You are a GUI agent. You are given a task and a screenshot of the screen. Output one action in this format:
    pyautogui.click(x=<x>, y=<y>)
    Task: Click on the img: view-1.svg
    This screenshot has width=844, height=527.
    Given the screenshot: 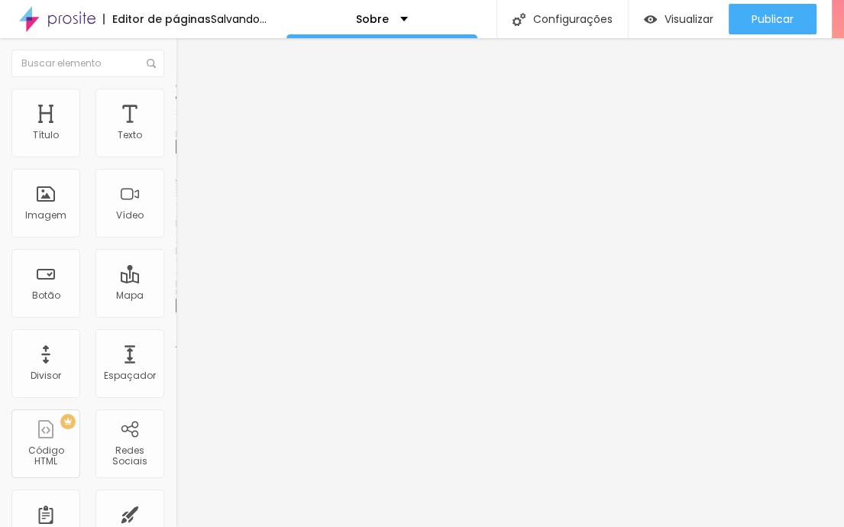 What is the action you would take?
    pyautogui.click(x=650, y=19)
    